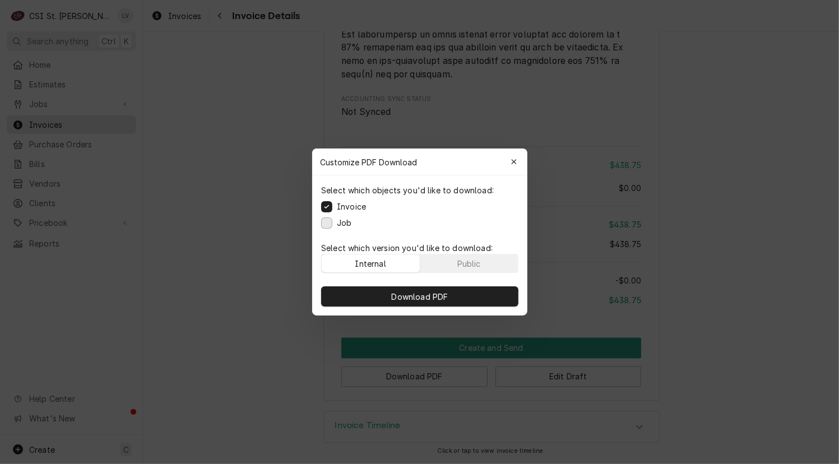 The image size is (839, 464). What do you see at coordinates (419, 297) in the screenshot?
I see `span: Download PDF` at bounding box center [419, 297].